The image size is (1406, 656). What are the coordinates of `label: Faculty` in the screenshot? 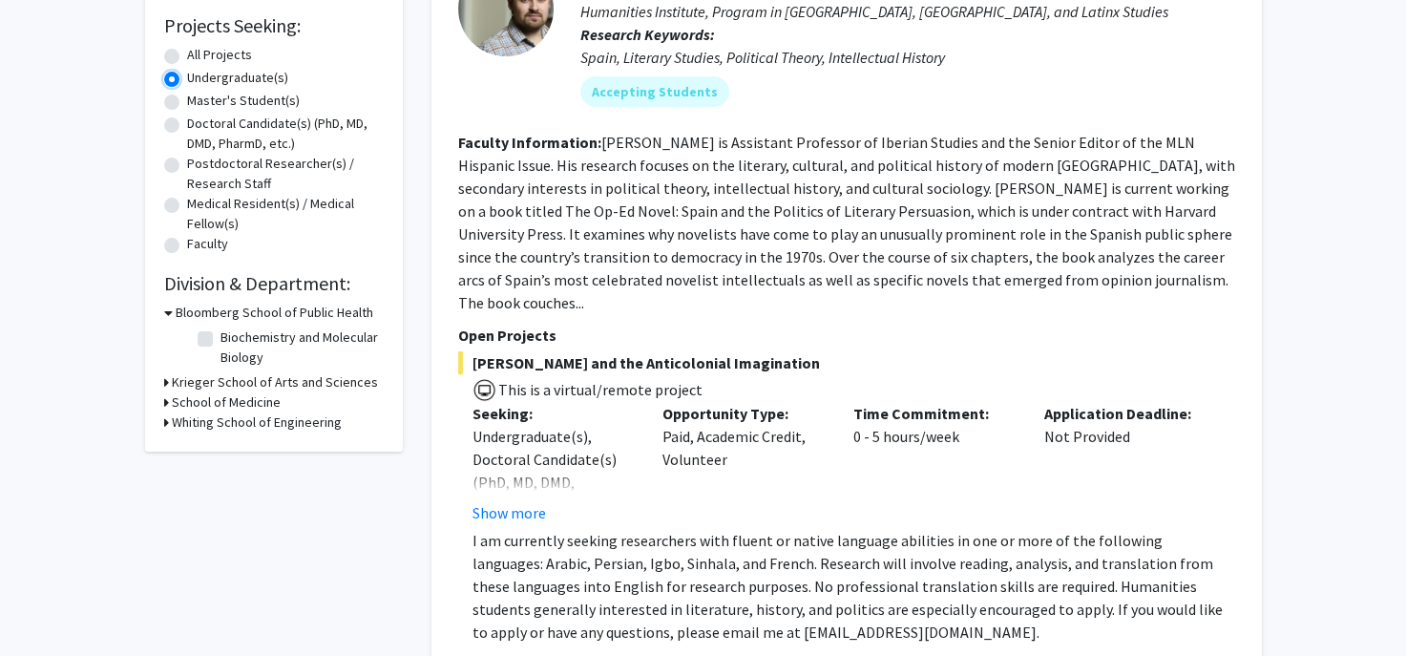 It's located at (207, 243).